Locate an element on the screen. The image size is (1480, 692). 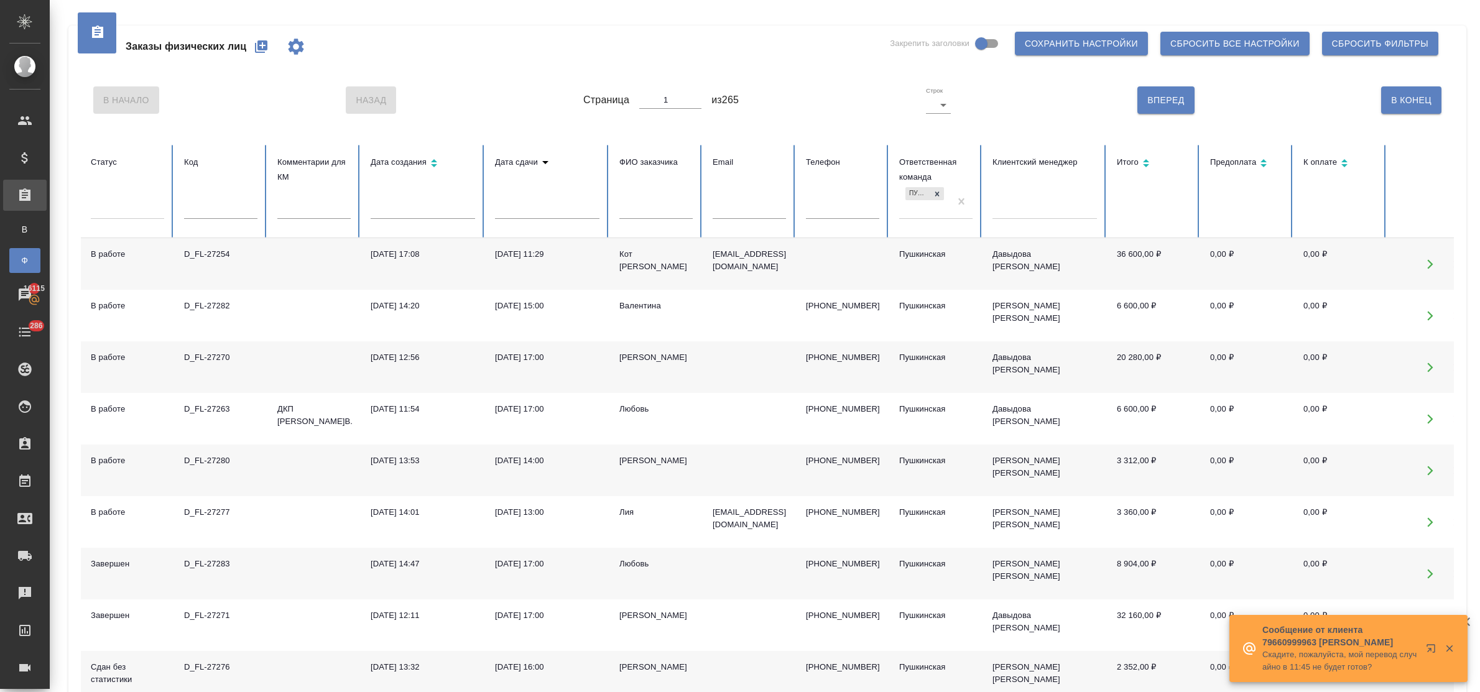
span: Сбросить все настройки is located at coordinates (1235, 44).